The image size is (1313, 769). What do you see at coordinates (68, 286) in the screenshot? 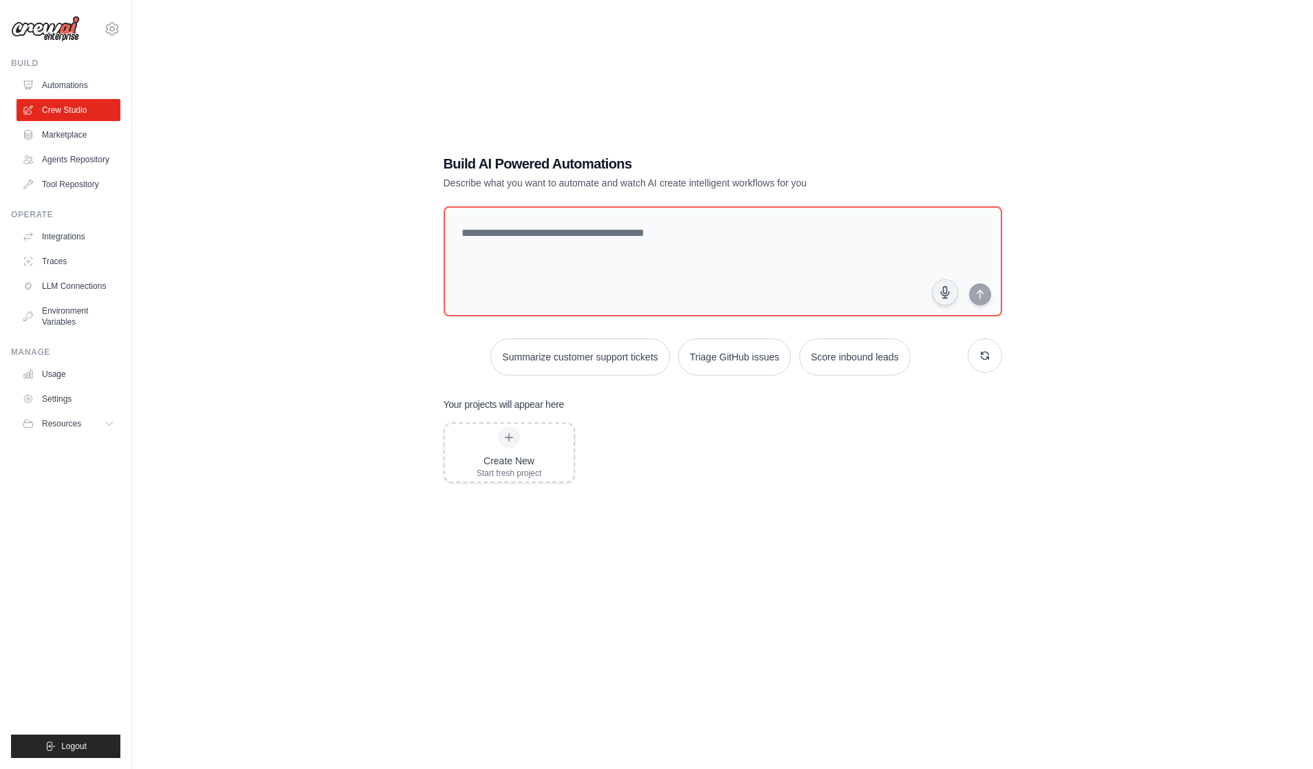
I see `a: LLM Connections` at bounding box center [68, 286].